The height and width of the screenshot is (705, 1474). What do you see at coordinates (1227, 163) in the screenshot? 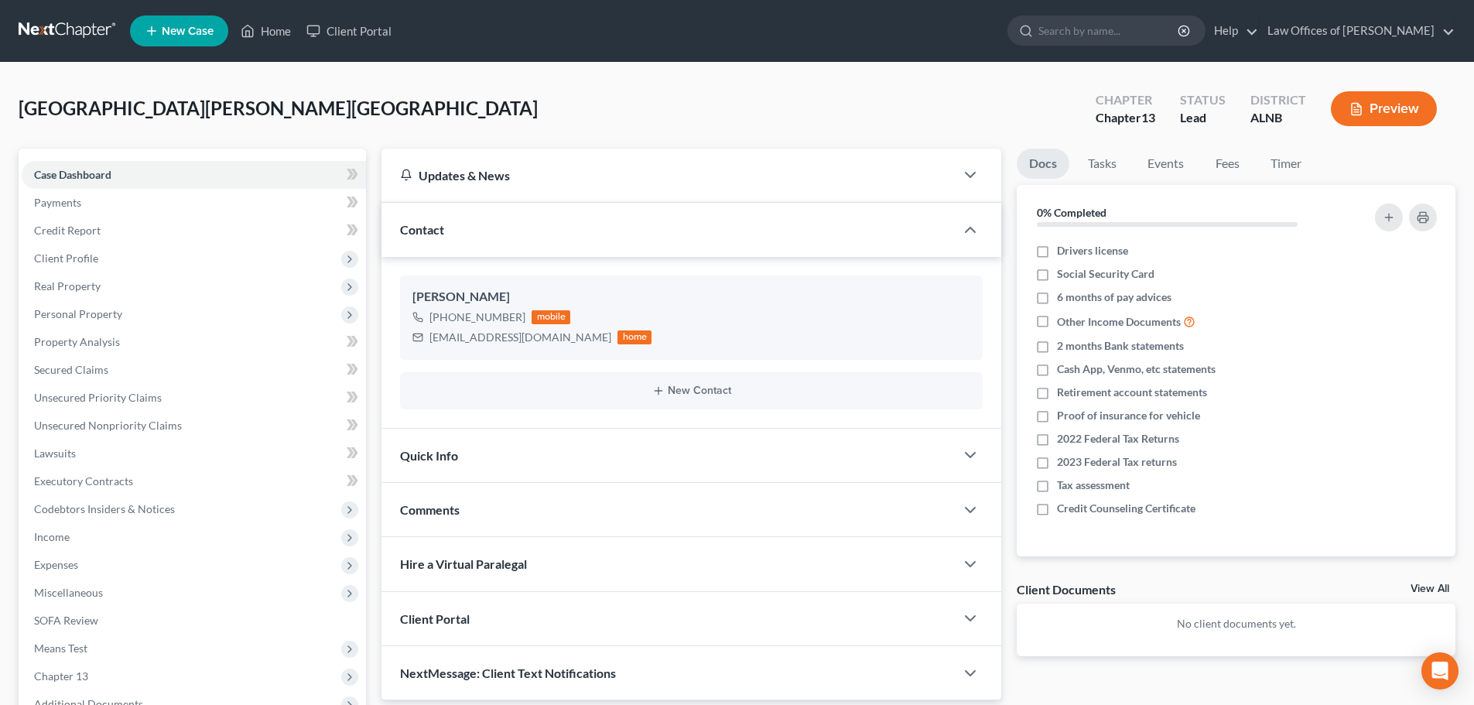
I see `a: Fees` at bounding box center [1227, 163].